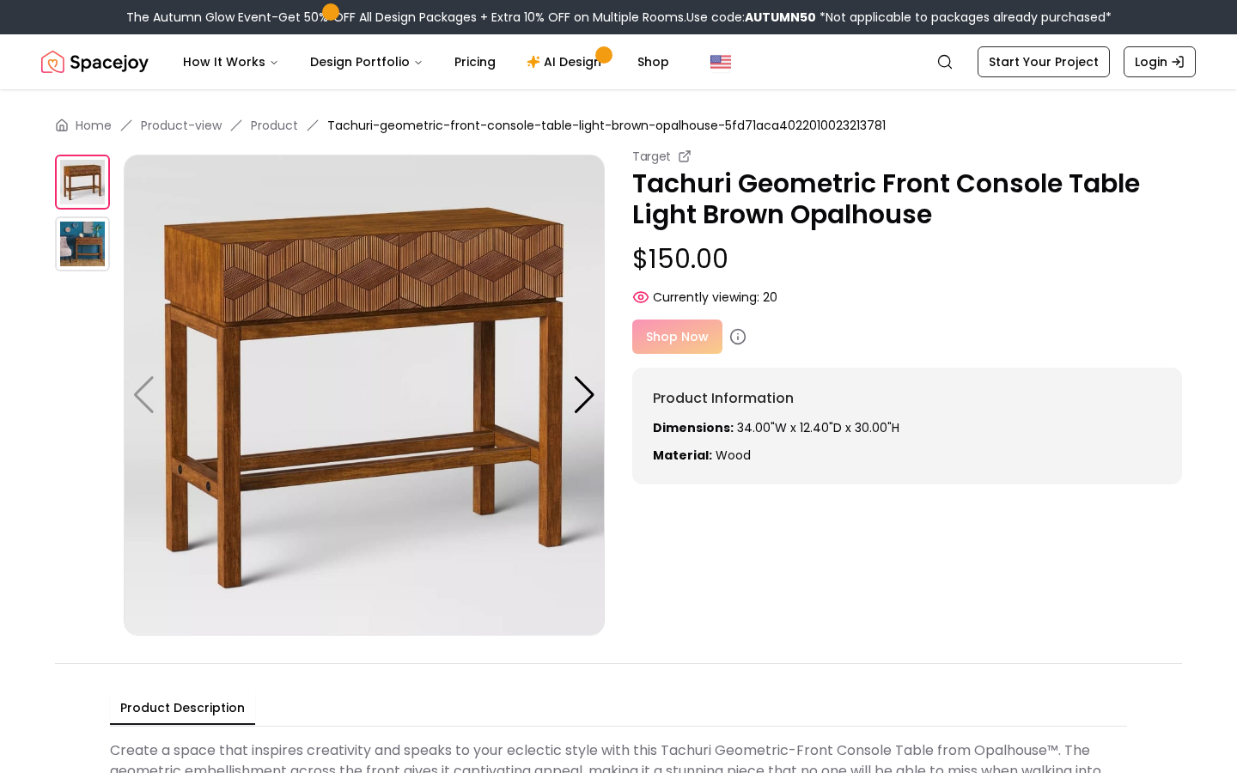  What do you see at coordinates (606, 125) in the screenshot?
I see `span: Tachuri-geometric-front-console-table-light-brown-opalhouse-5fd71aca4022010023213781` at bounding box center [606, 125].